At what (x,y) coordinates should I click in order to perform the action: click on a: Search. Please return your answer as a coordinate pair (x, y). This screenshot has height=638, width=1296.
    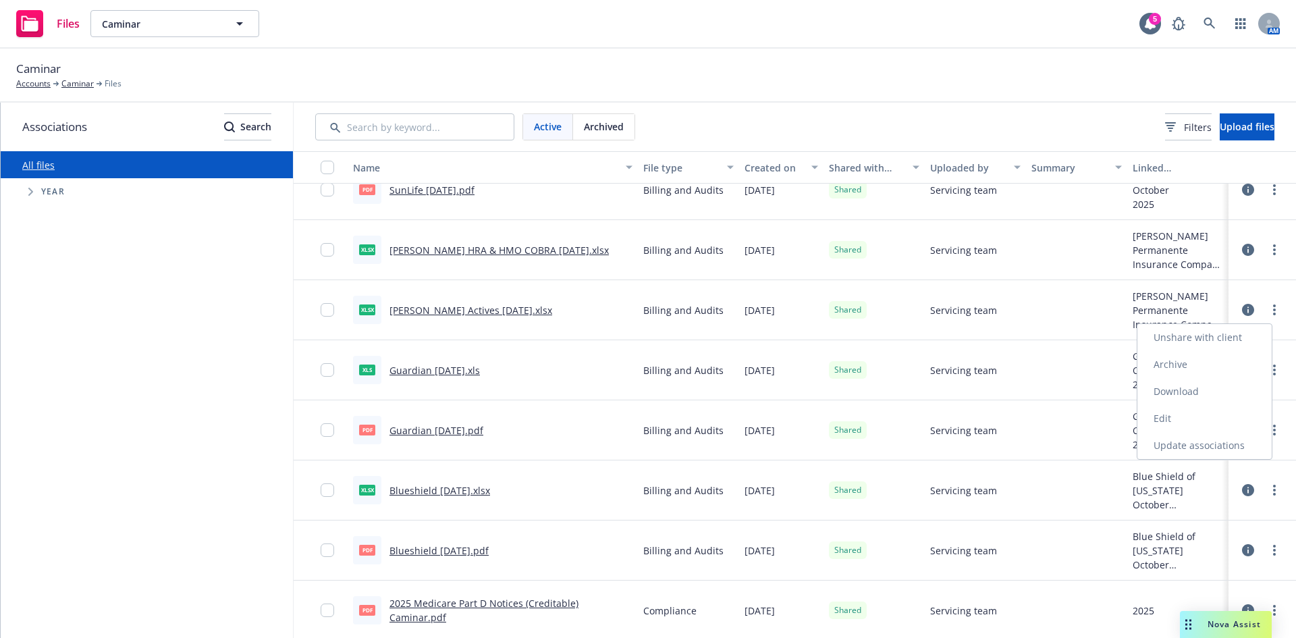
    Looking at the image, I should click on (1210, 24).